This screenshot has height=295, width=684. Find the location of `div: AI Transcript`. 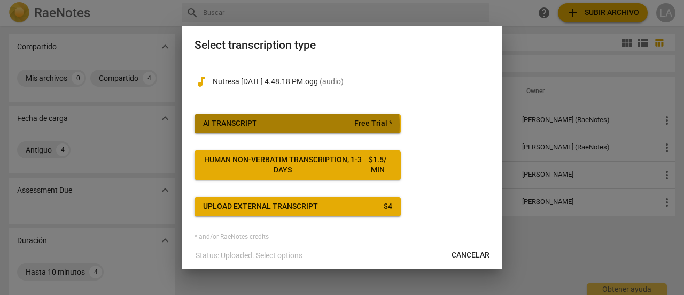

div: AI Transcript is located at coordinates (230, 124).